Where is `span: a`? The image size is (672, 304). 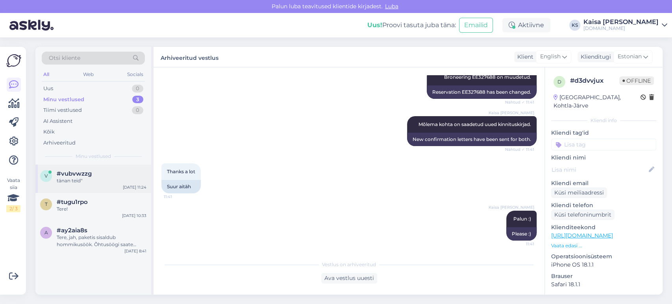 span: a is located at coordinates (46, 232).